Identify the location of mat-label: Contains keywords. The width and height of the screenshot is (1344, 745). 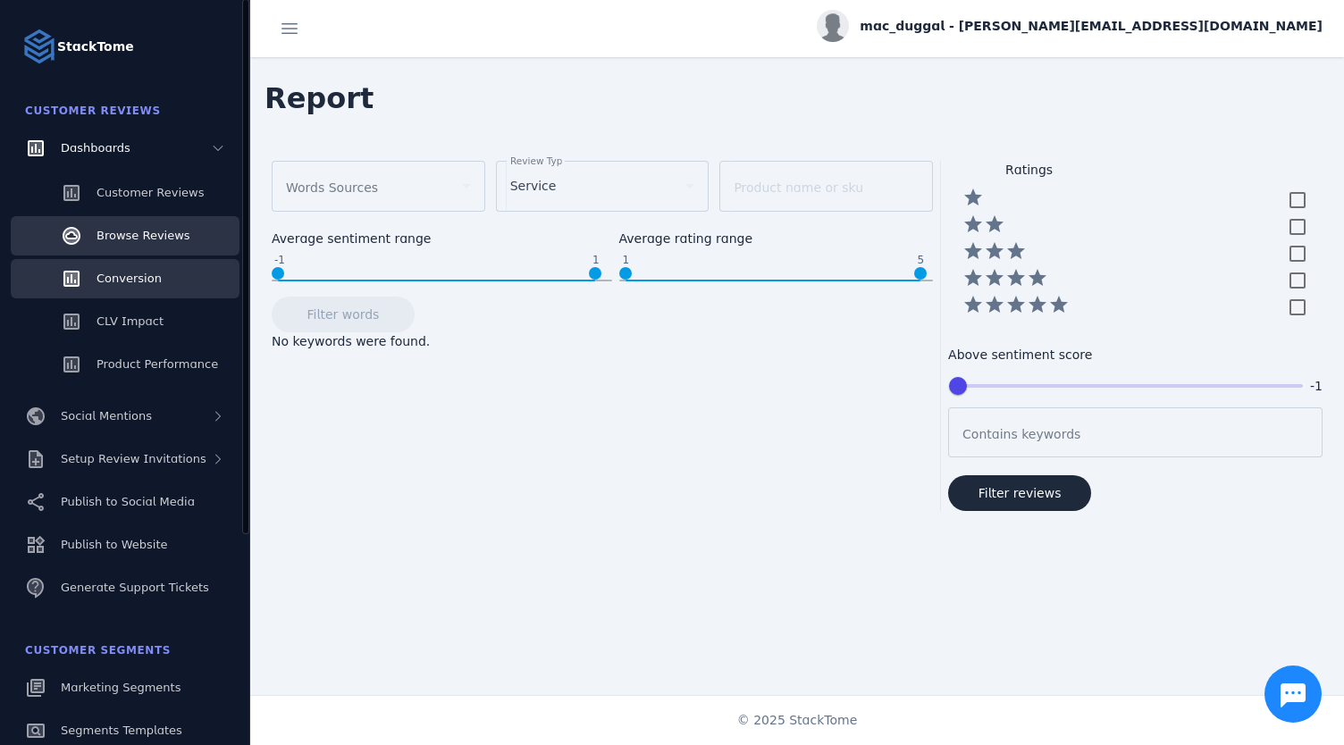
(1022, 434).